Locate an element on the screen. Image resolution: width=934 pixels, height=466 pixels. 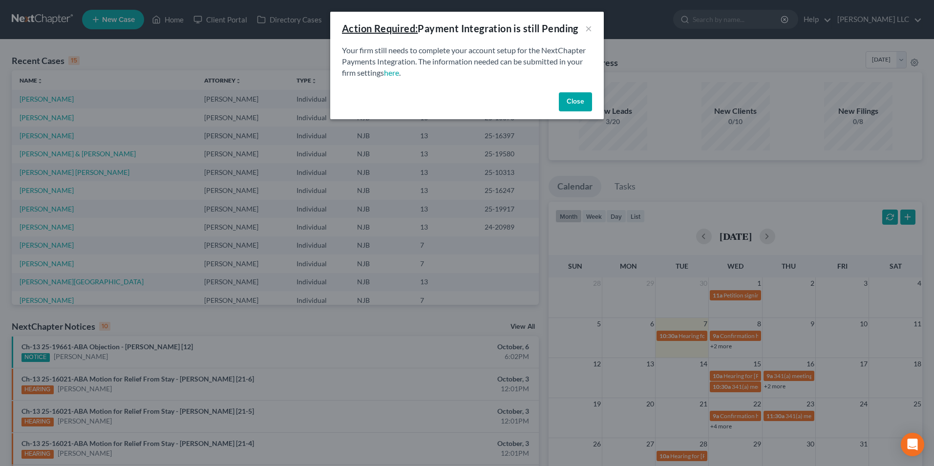
p: Your firm still needs to complete your account setup for the NextChapter Payments Integration. Th... is located at coordinates (467, 62).